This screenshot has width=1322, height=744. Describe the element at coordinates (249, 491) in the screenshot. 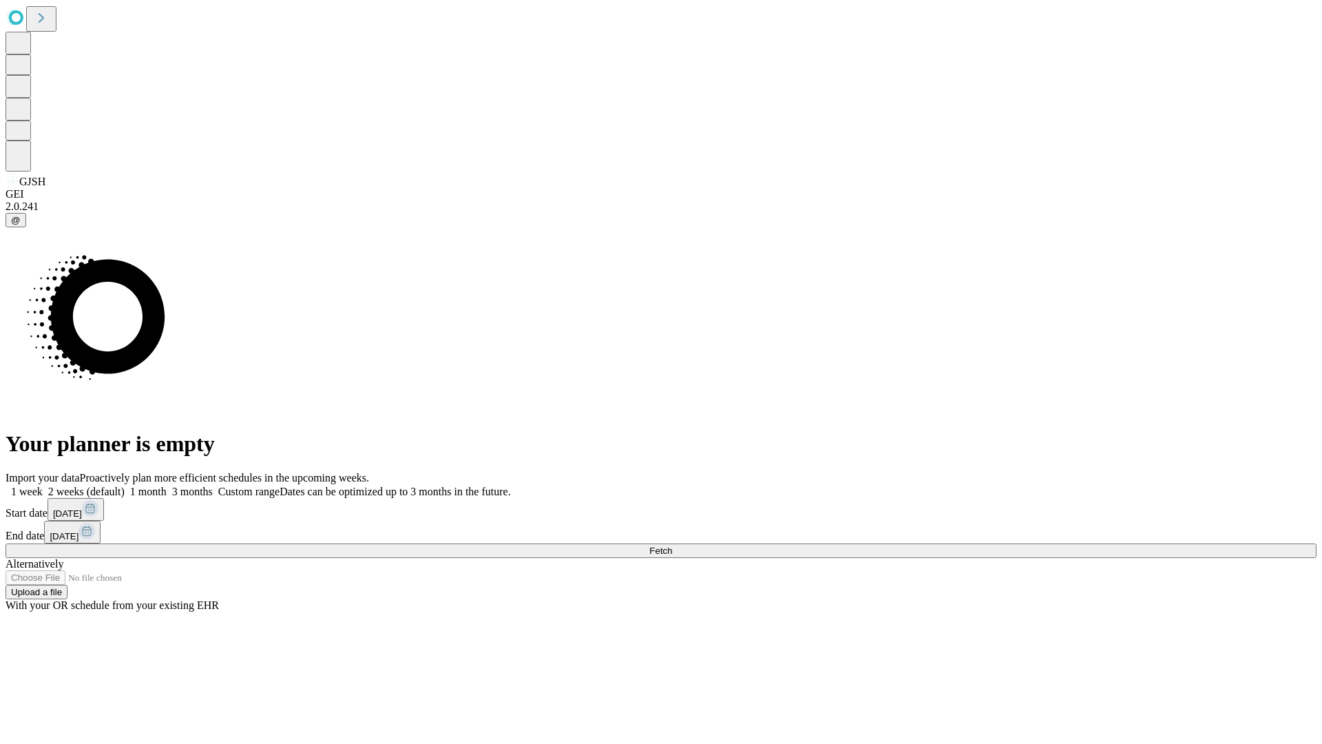

I see `span: Custom range` at that location.